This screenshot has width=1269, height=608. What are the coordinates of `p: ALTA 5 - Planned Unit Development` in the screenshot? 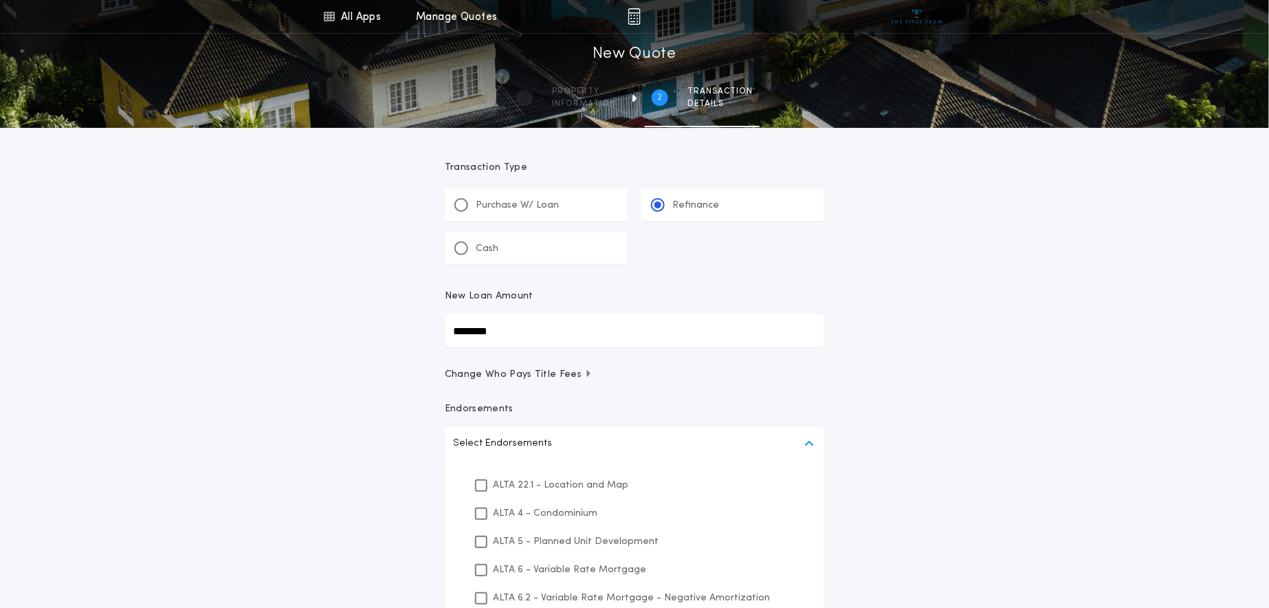 It's located at (575, 541).